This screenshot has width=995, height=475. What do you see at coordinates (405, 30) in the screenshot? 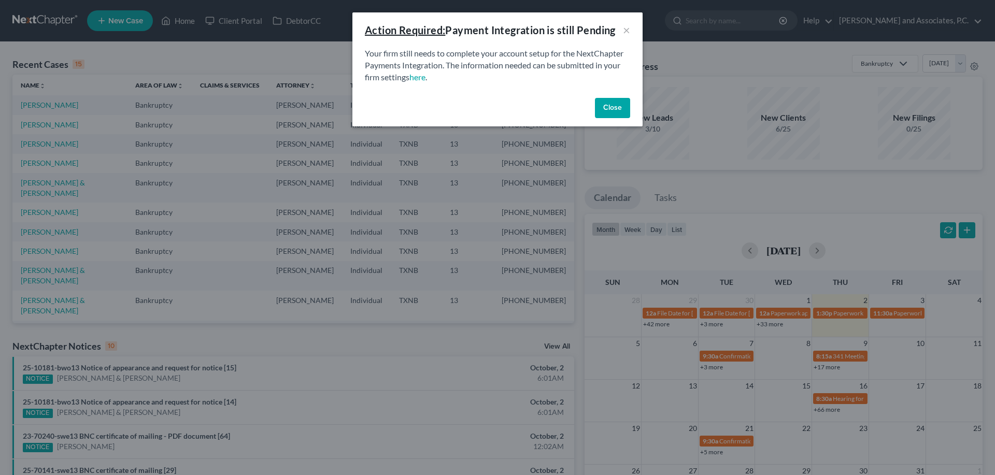
I see `u: Action Required:` at bounding box center [405, 30].